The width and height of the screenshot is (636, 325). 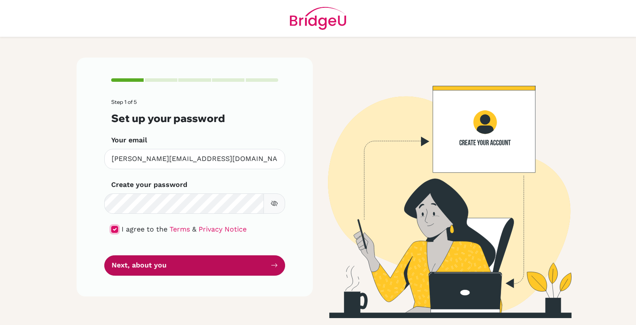 I want to click on a: Privacy Notice, so click(x=222, y=229).